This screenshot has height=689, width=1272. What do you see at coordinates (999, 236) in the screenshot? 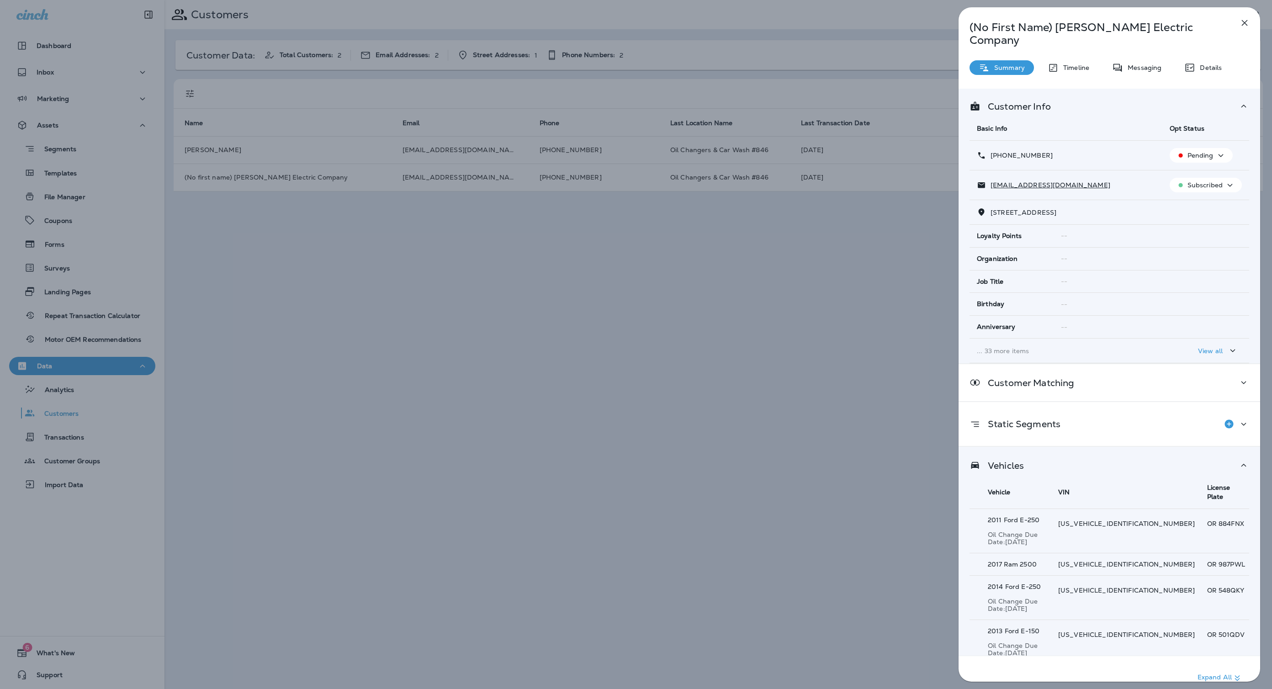
I see `span: Loyalty Points` at bounding box center [999, 236].